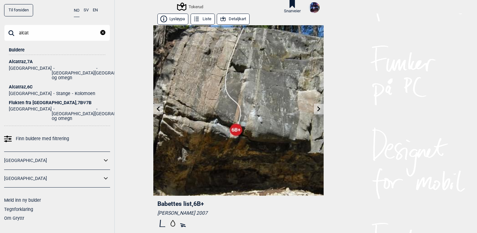 This screenshot has width=477, height=233. What do you see at coordinates (85, 103) in the screenshot?
I see `span: Ψ` at bounding box center [85, 103].